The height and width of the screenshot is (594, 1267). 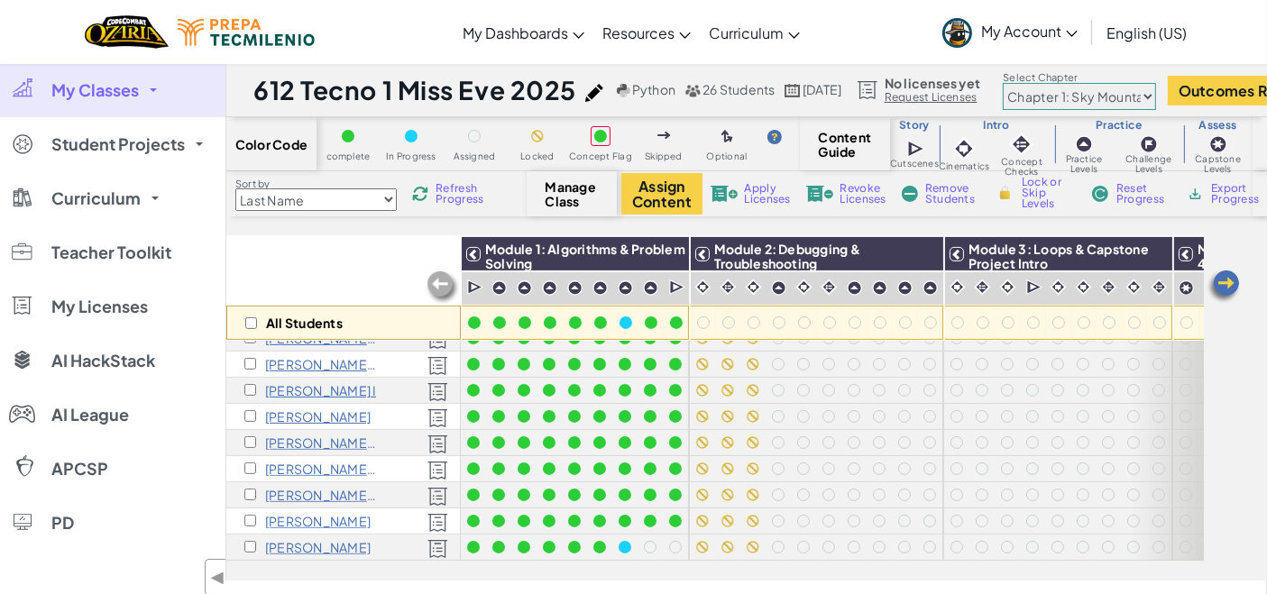 What do you see at coordinates (572, 194) in the screenshot?
I see `span: Manage Class` at bounding box center [572, 194].